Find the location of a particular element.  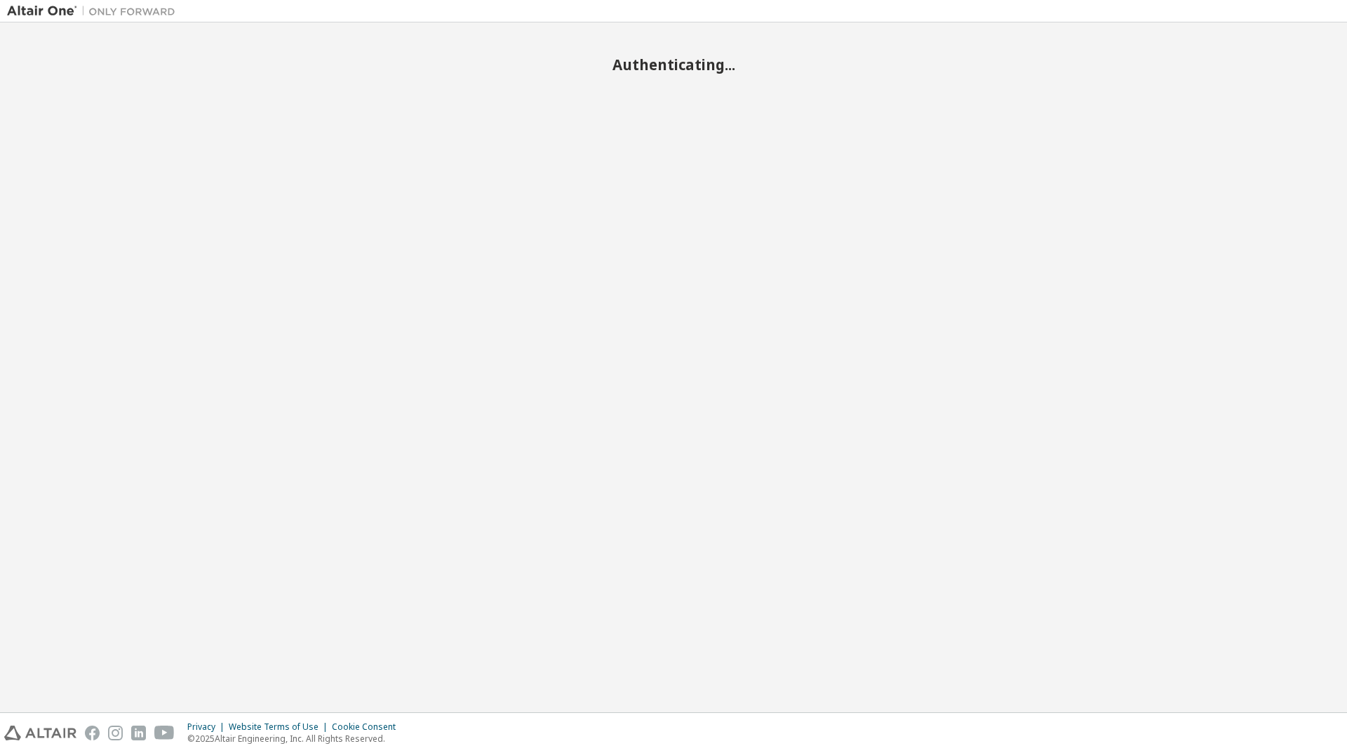

img: instagram.svg is located at coordinates (115, 733).